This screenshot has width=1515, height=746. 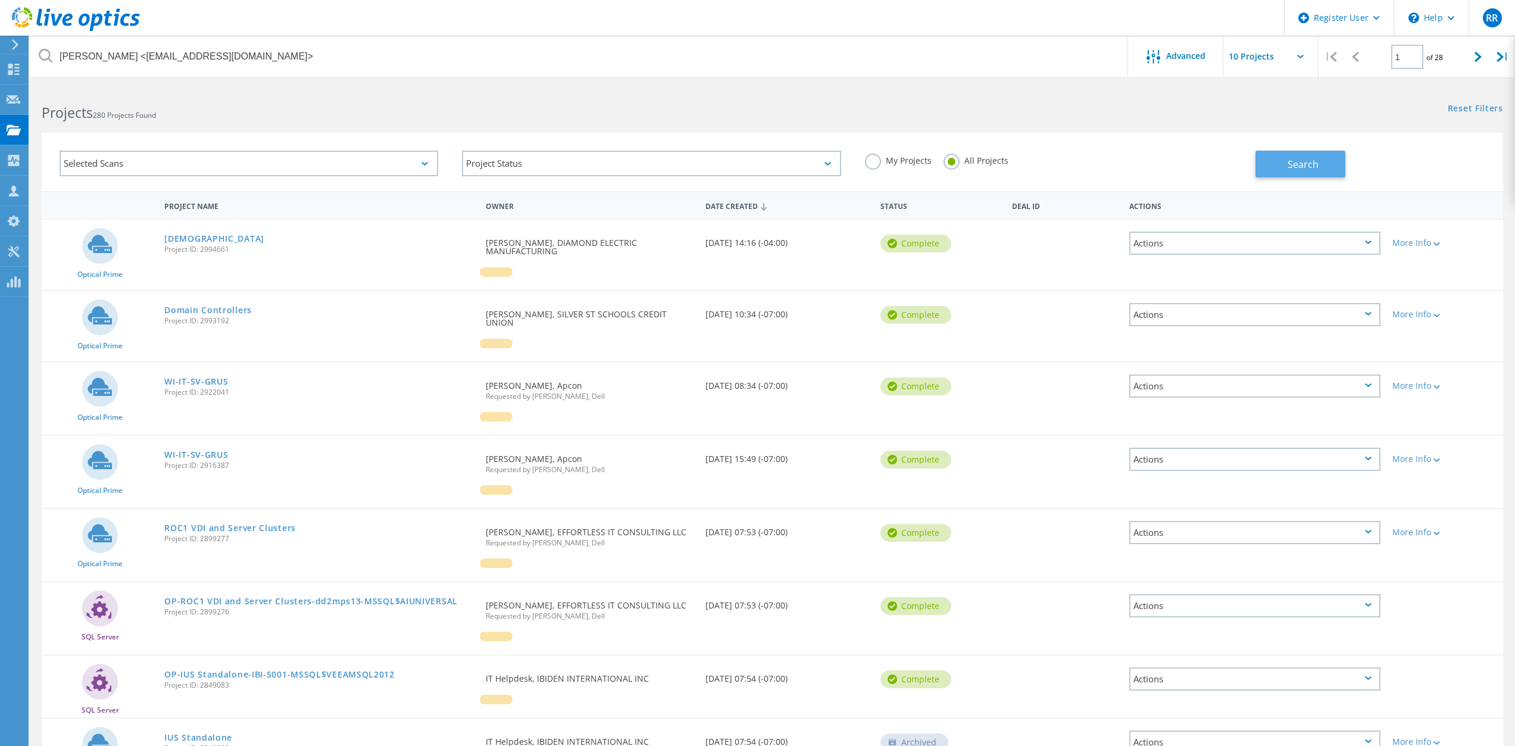 What do you see at coordinates (589, 675) in the screenshot?
I see `div: IT Helpdesk, IBIDEN INTERNATIONAL INC` at bounding box center [589, 675].